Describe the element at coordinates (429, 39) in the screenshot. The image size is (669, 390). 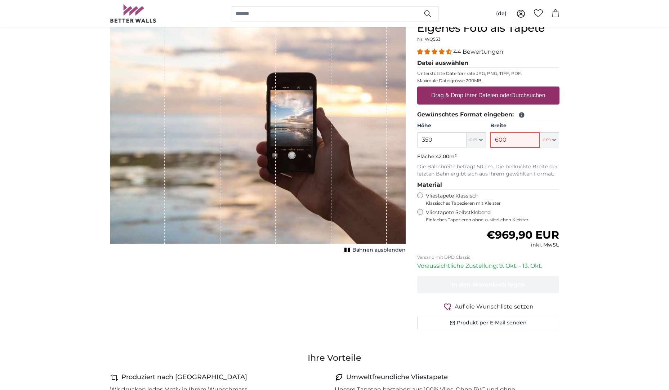
I see `span: Nr. WQ553` at that location.